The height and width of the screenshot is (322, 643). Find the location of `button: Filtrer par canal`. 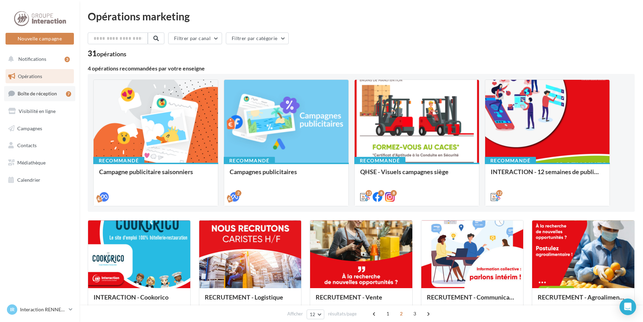

button: Filtrer par canal is located at coordinates (195, 38).